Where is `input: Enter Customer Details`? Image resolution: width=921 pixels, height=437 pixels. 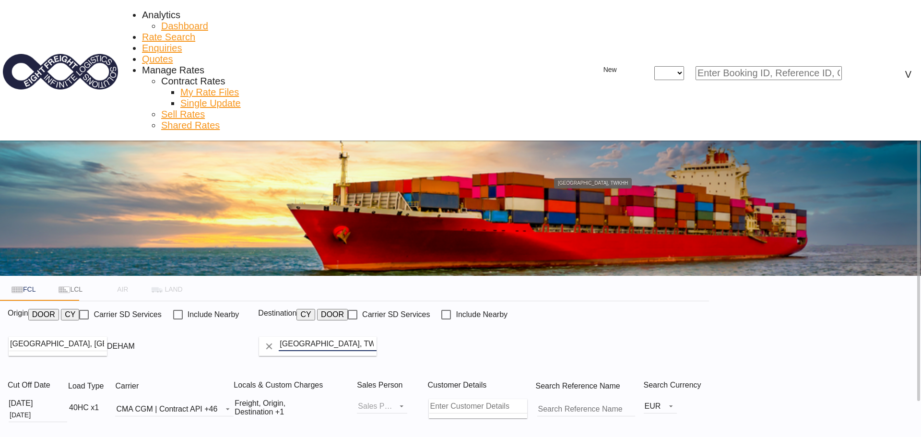 input: Enter Customer Details is located at coordinates (478, 406).